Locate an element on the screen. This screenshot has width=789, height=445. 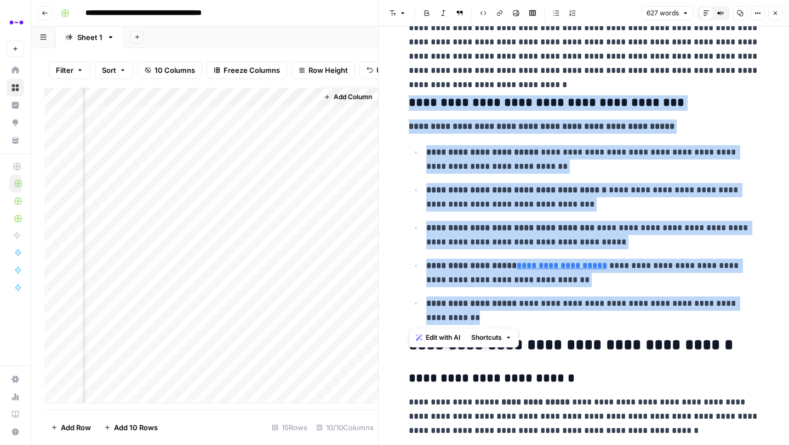
span: 10 Columns is located at coordinates (175, 70).